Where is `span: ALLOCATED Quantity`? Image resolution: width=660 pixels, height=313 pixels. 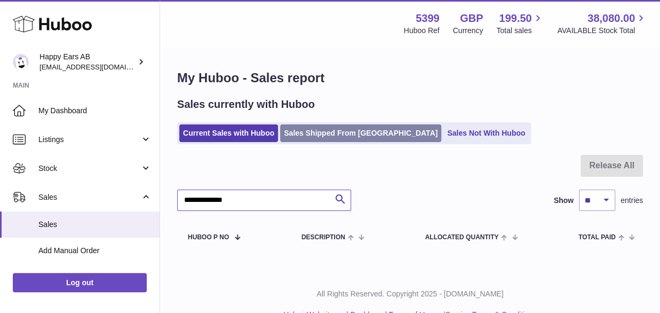 span: ALLOCATED Quantity is located at coordinates (462, 237).